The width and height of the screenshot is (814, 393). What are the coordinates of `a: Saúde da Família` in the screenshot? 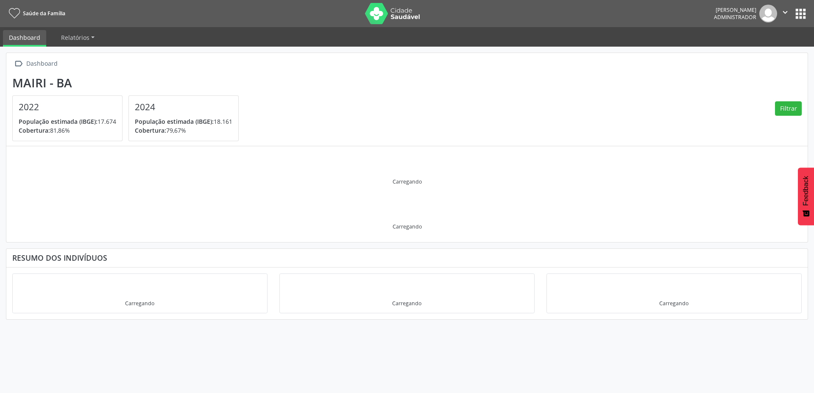 It's located at (36, 13).